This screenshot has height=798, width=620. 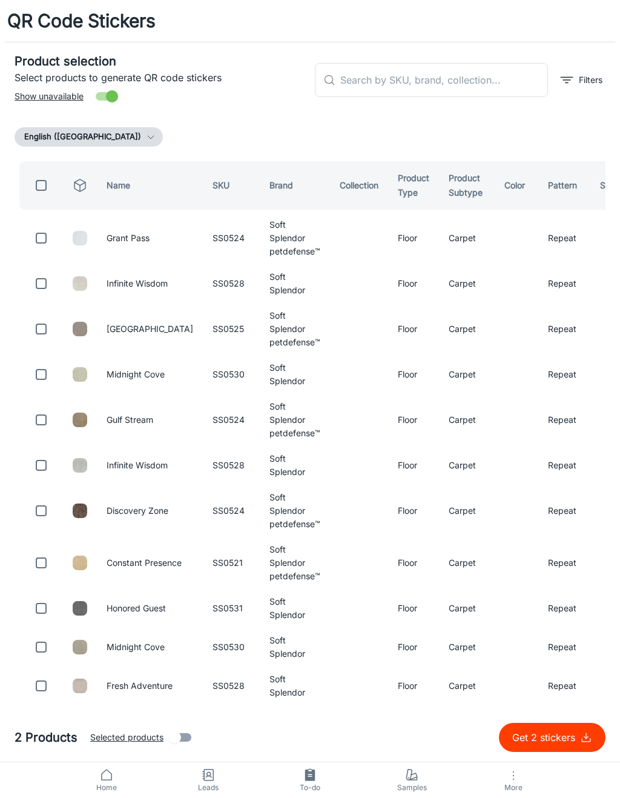 What do you see at coordinates (517, 185) in the screenshot?
I see `th: Color` at bounding box center [517, 185].